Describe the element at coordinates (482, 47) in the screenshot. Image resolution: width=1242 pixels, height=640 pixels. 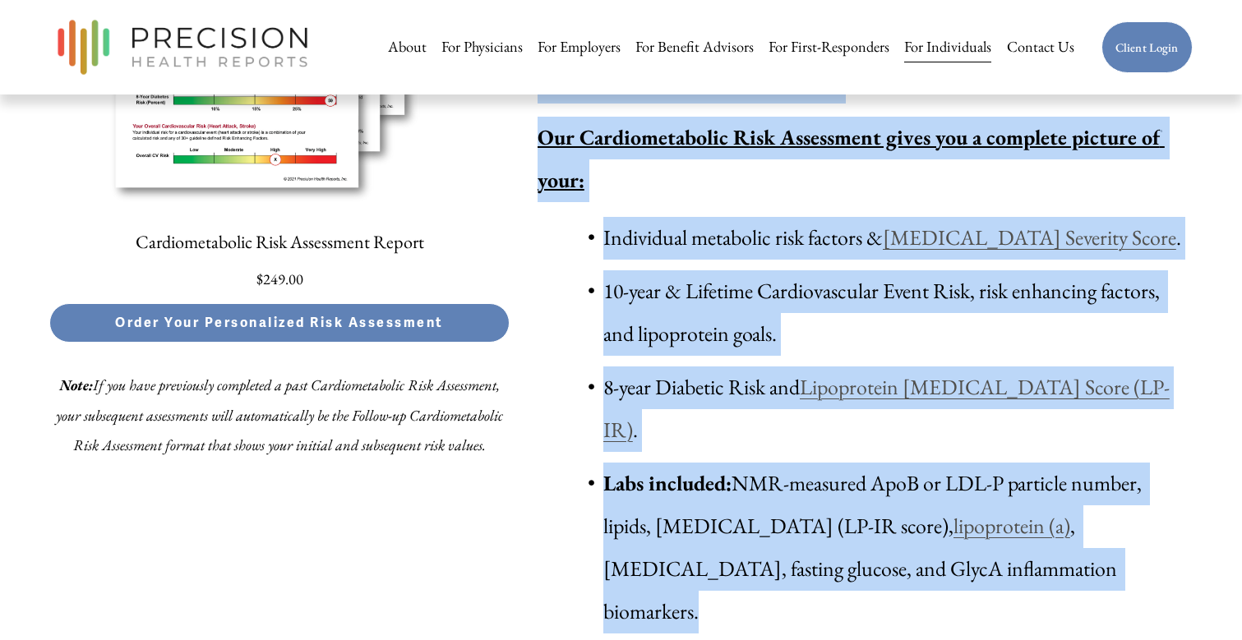
I see `a: For Physicians` at that location.